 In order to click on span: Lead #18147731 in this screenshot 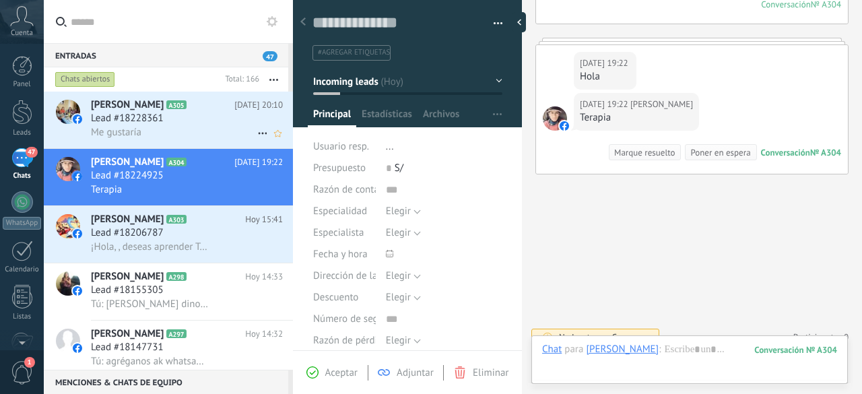, I will do `click(127, 348)`.